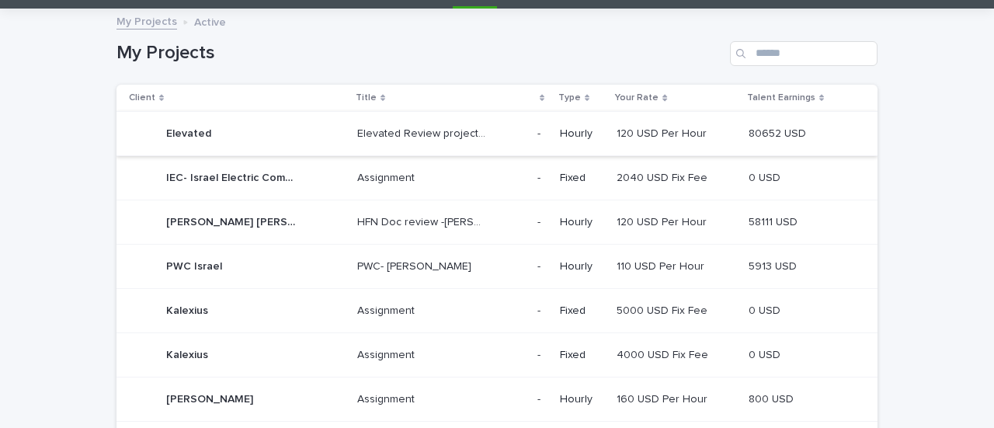 The image size is (994, 428). Describe the element at coordinates (637, 98) in the screenshot. I see `p: Your Rate` at that location.